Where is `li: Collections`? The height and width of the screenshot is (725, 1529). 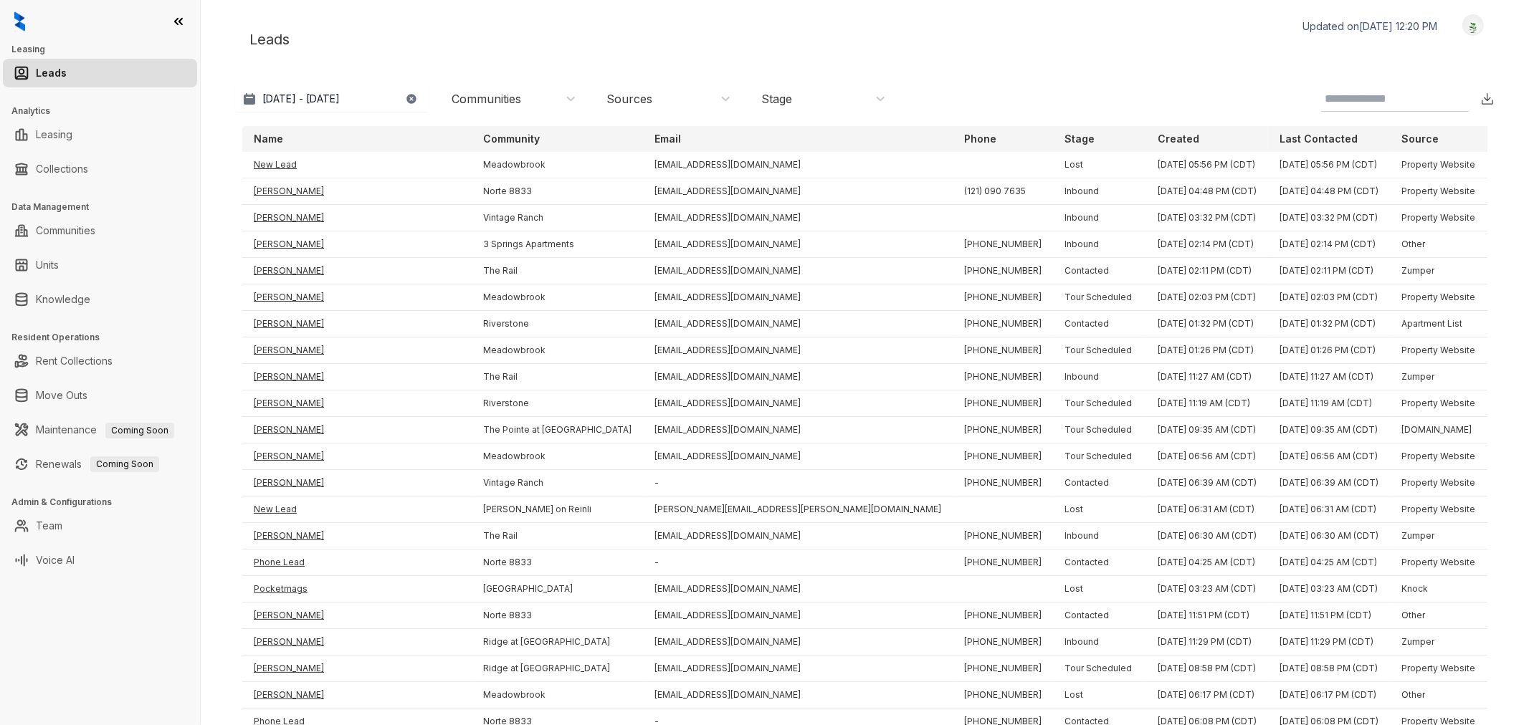
li: Collections is located at coordinates (100, 169).